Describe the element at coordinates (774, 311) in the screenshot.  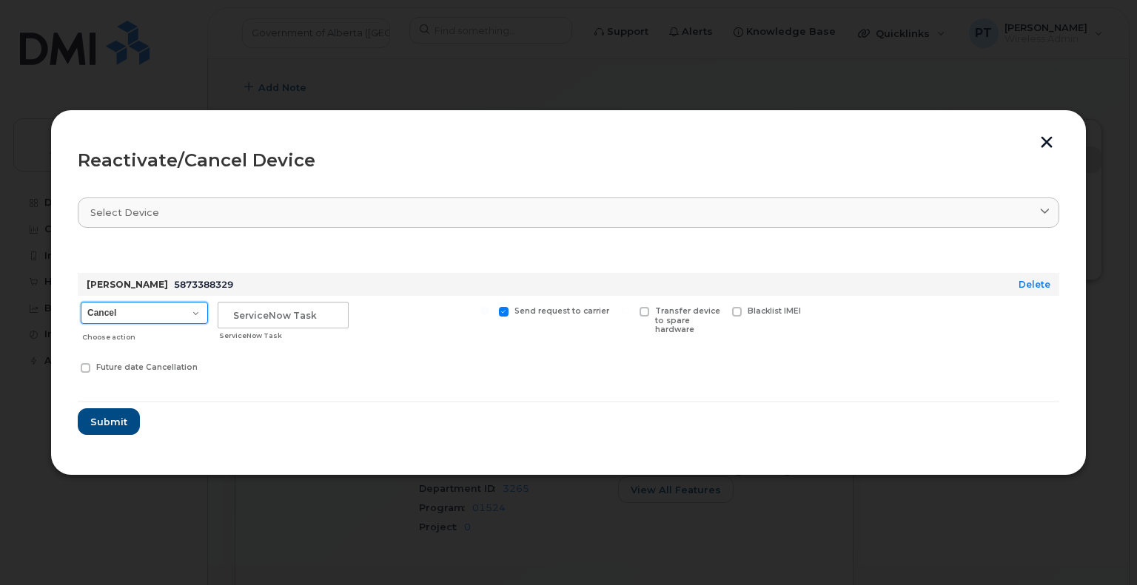
I see `span: Blacklist IMEI` at that location.